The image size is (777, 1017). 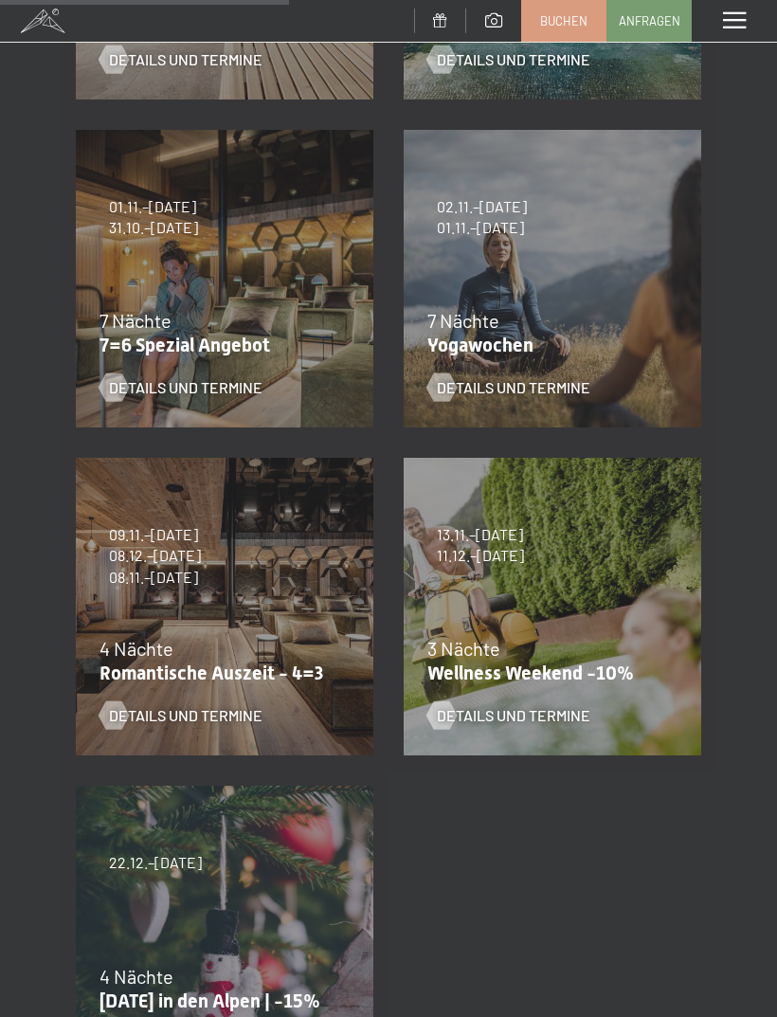 I want to click on p: Yogawochen, so click(x=548, y=345).